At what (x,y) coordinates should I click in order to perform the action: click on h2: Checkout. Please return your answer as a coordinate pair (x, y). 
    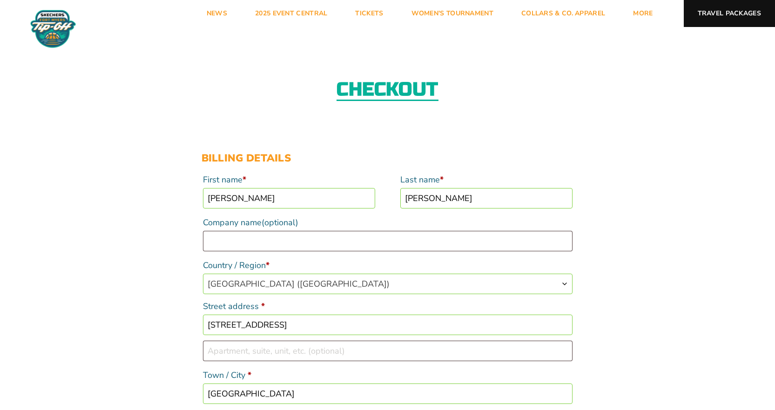
    Looking at the image, I should click on (387, 90).